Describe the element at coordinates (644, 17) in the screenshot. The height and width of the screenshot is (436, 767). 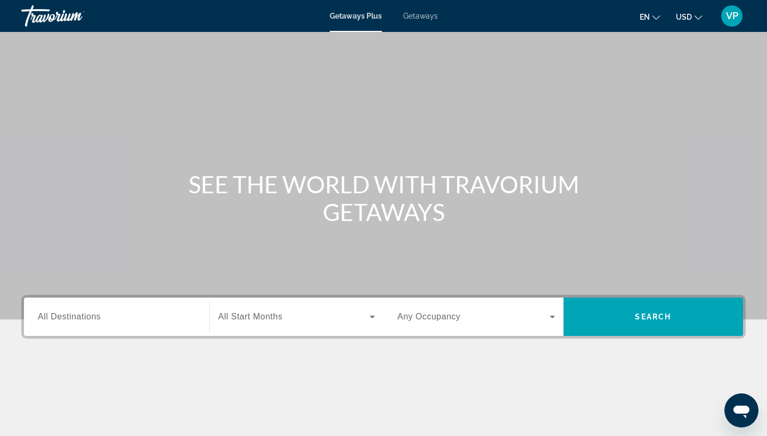
I see `span: en` at that location.